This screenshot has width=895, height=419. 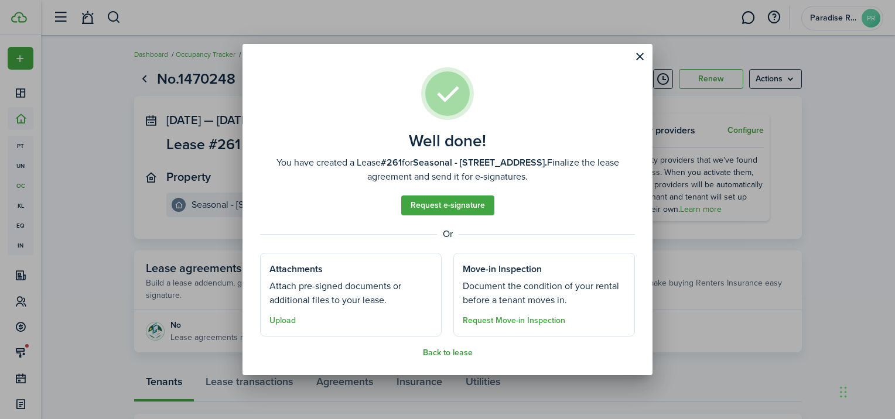 What do you see at coordinates (447, 141) in the screenshot?
I see `well-done-title: Well done!` at bounding box center [447, 141].